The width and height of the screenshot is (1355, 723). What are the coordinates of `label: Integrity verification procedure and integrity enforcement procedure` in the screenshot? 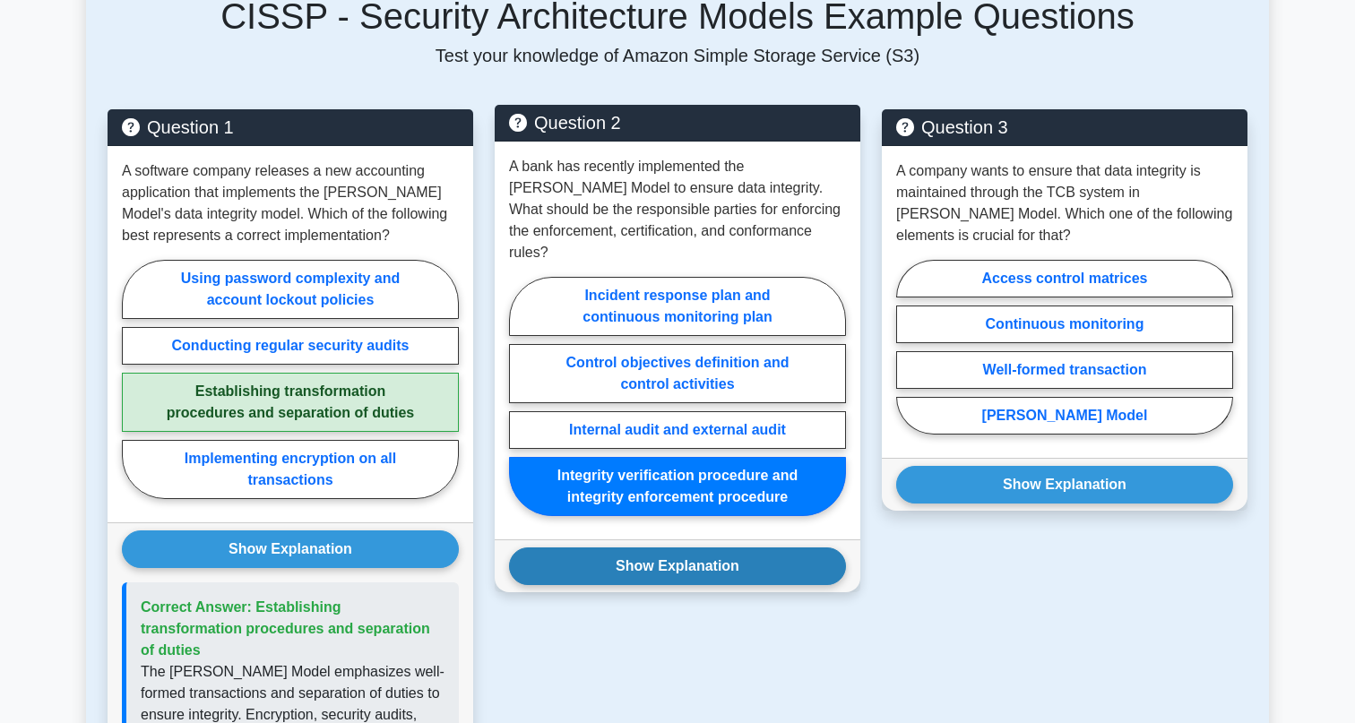 It's located at (677, 486).